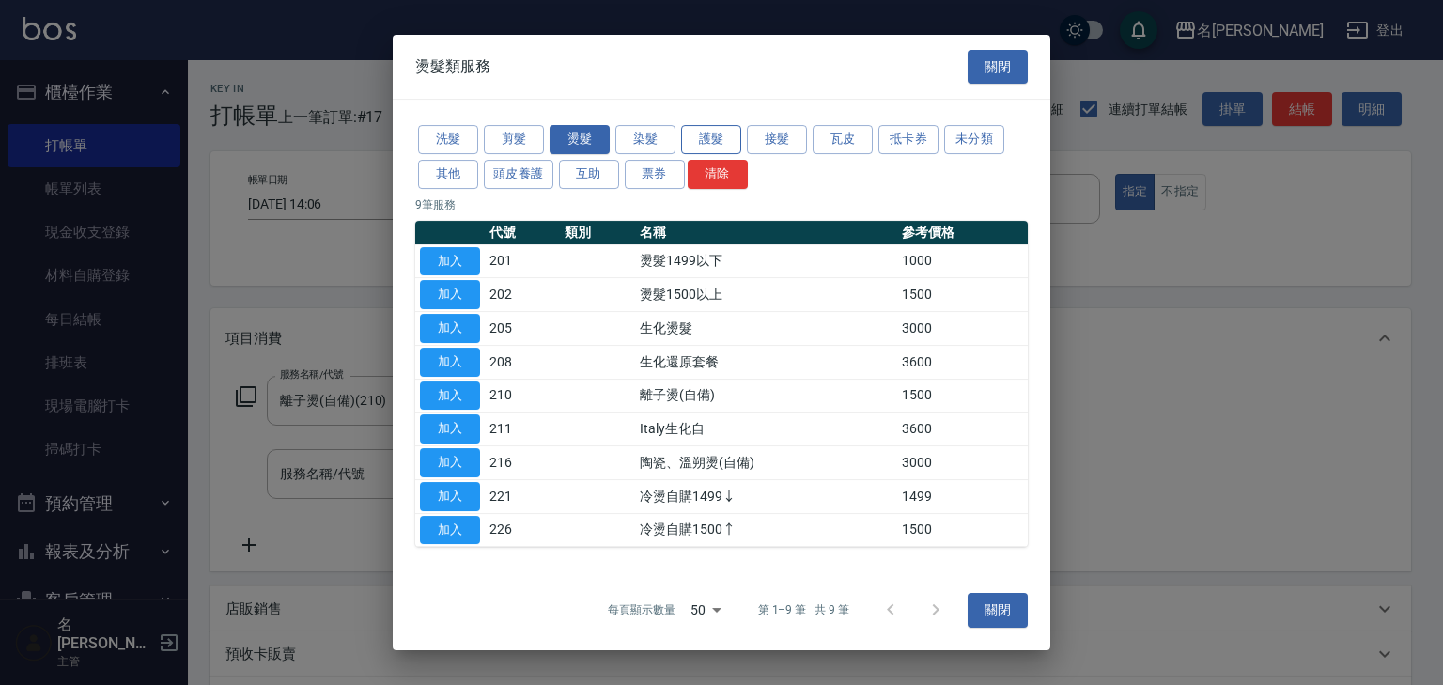 The width and height of the screenshot is (1443, 685). What do you see at coordinates (962, 233) in the screenshot?
I see `th: 參考價格` at bounding box center [962, 233].